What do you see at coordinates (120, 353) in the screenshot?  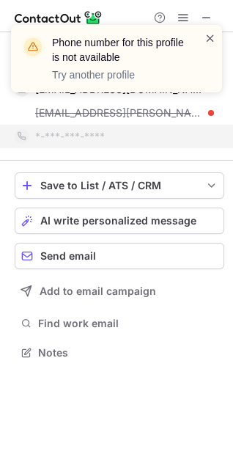 I see `button: Notes` at bounding box center [120, 353].